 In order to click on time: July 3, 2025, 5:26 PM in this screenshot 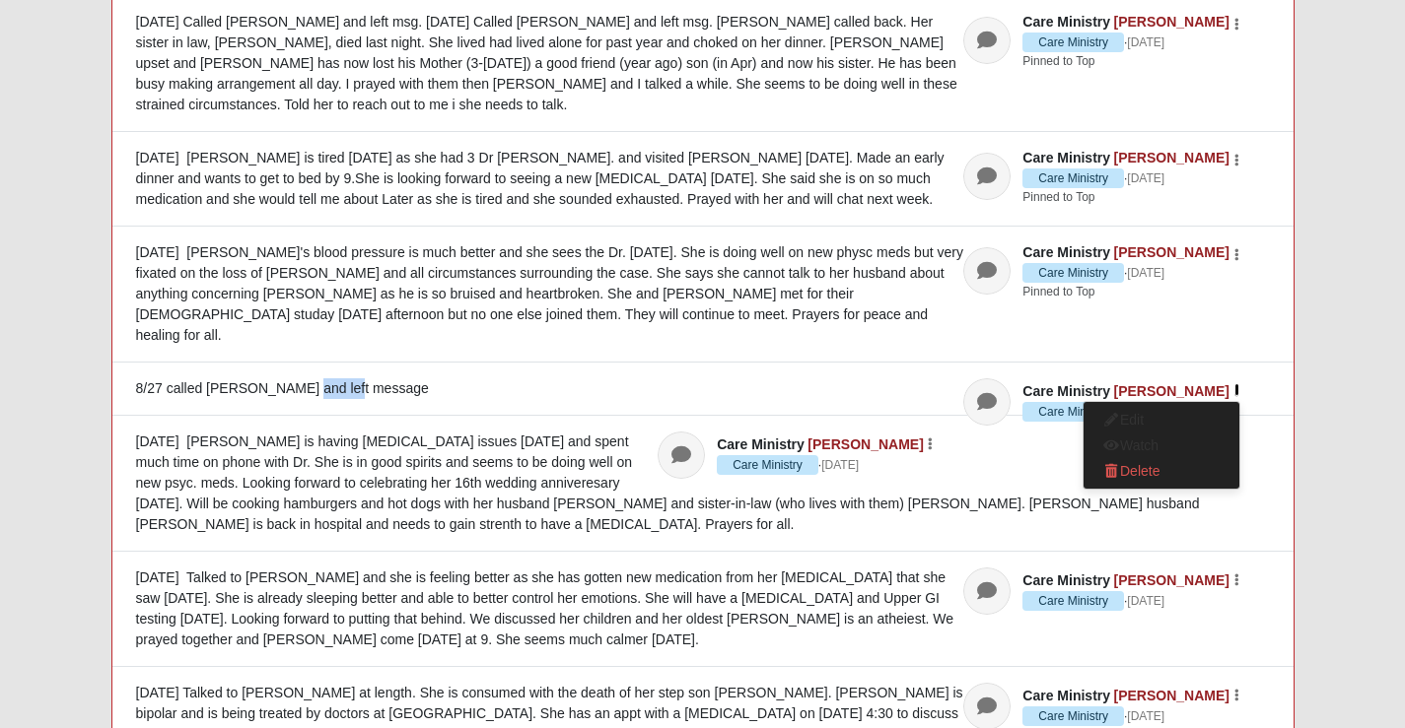, I will do `click(840, 465)`.